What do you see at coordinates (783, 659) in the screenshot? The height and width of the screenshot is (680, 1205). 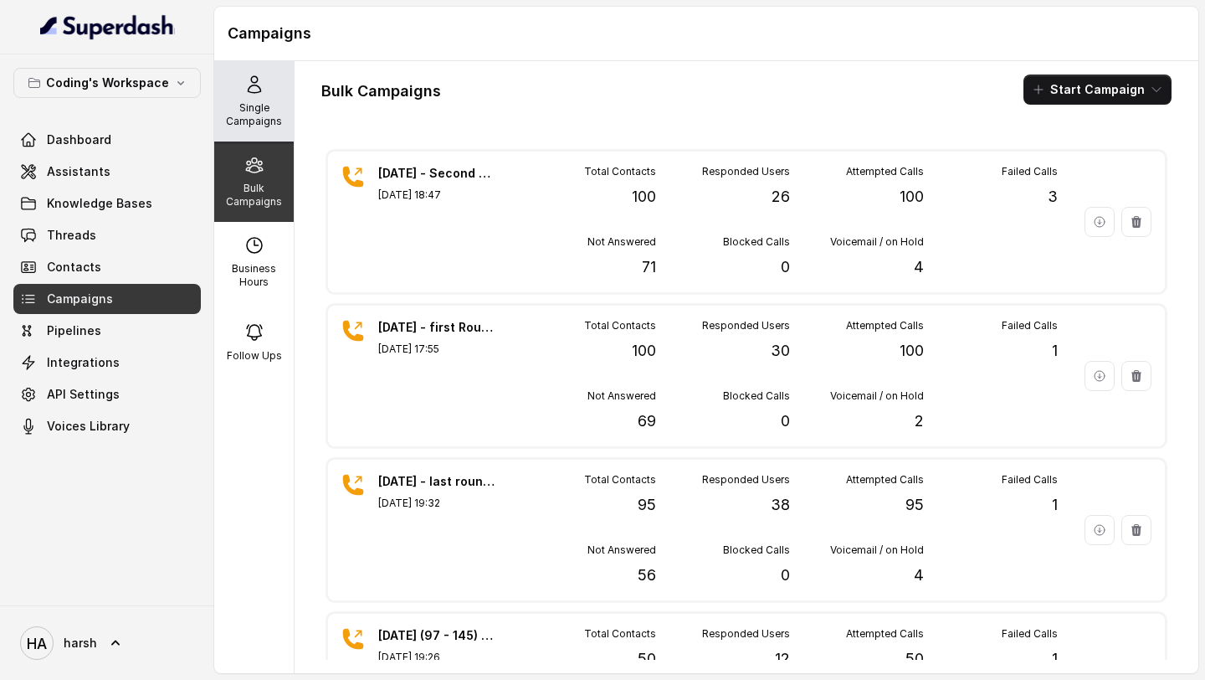 I see `p: 12` at bounding box center [783, 659].